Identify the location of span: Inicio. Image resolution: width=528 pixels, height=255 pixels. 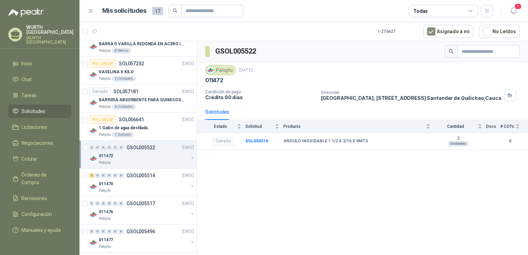
(27, 64).